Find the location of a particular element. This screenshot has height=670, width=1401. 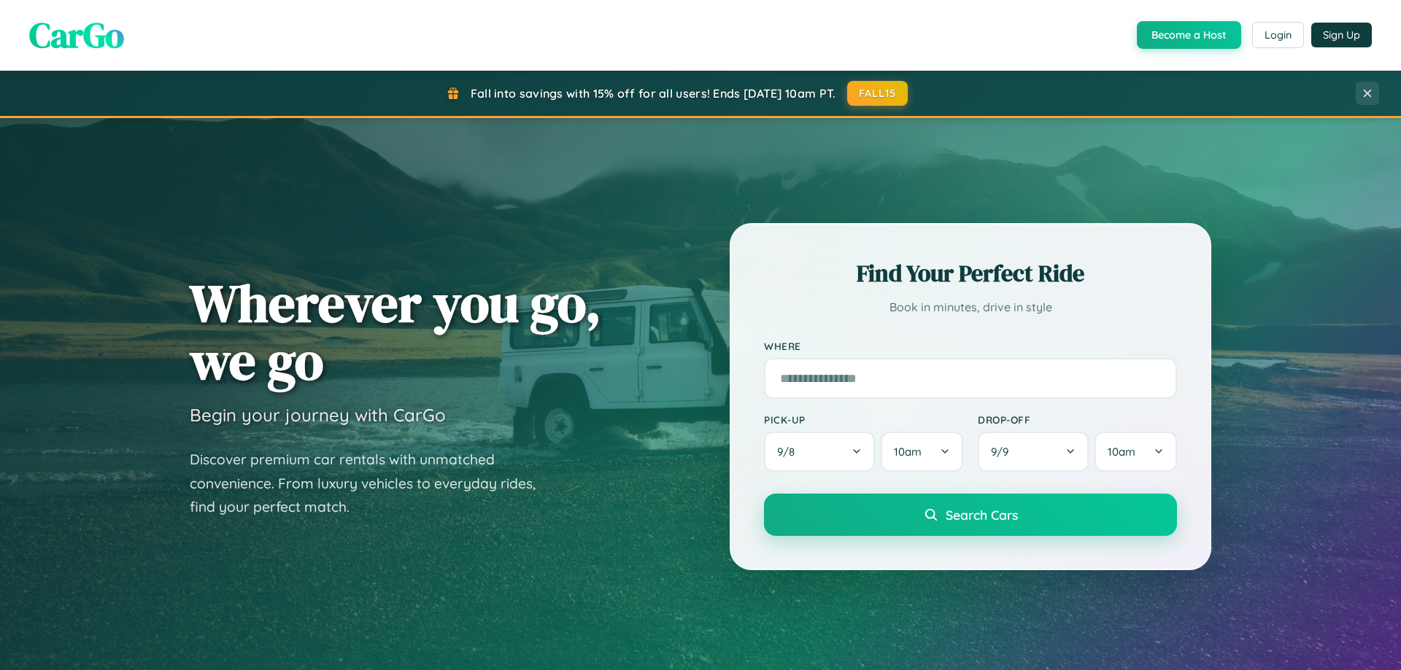

label: Where is located at coordinates (970, 346).